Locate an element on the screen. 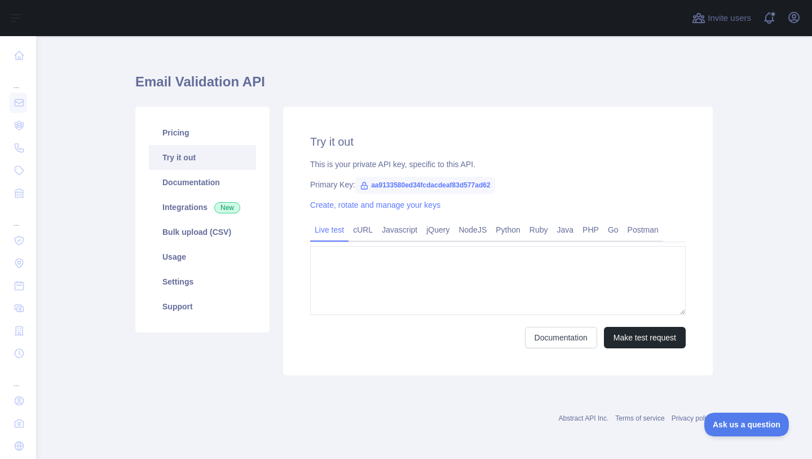  a: jQuery is located at coordinates (438, 230).